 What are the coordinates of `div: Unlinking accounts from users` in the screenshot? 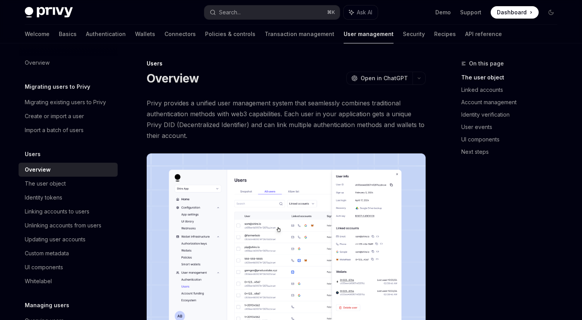 It's located at (63, 225).